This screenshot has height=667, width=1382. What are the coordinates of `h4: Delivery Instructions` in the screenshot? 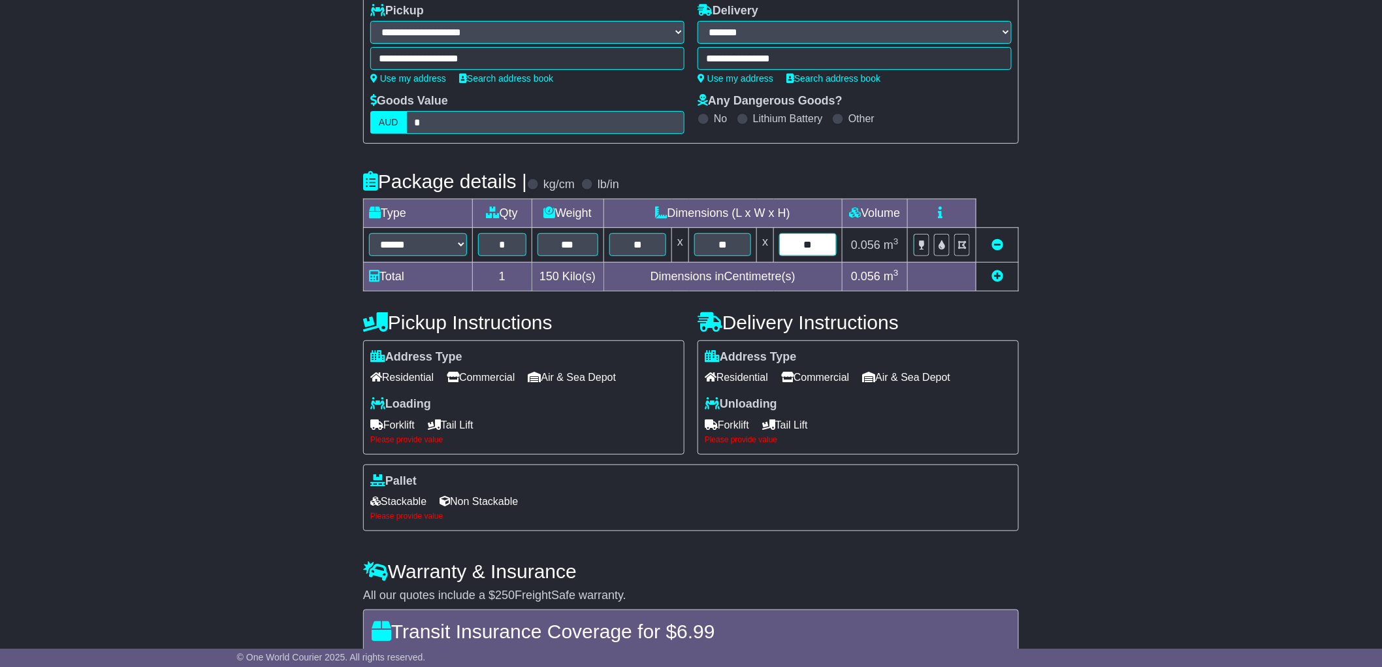 It's located at (858, 322).